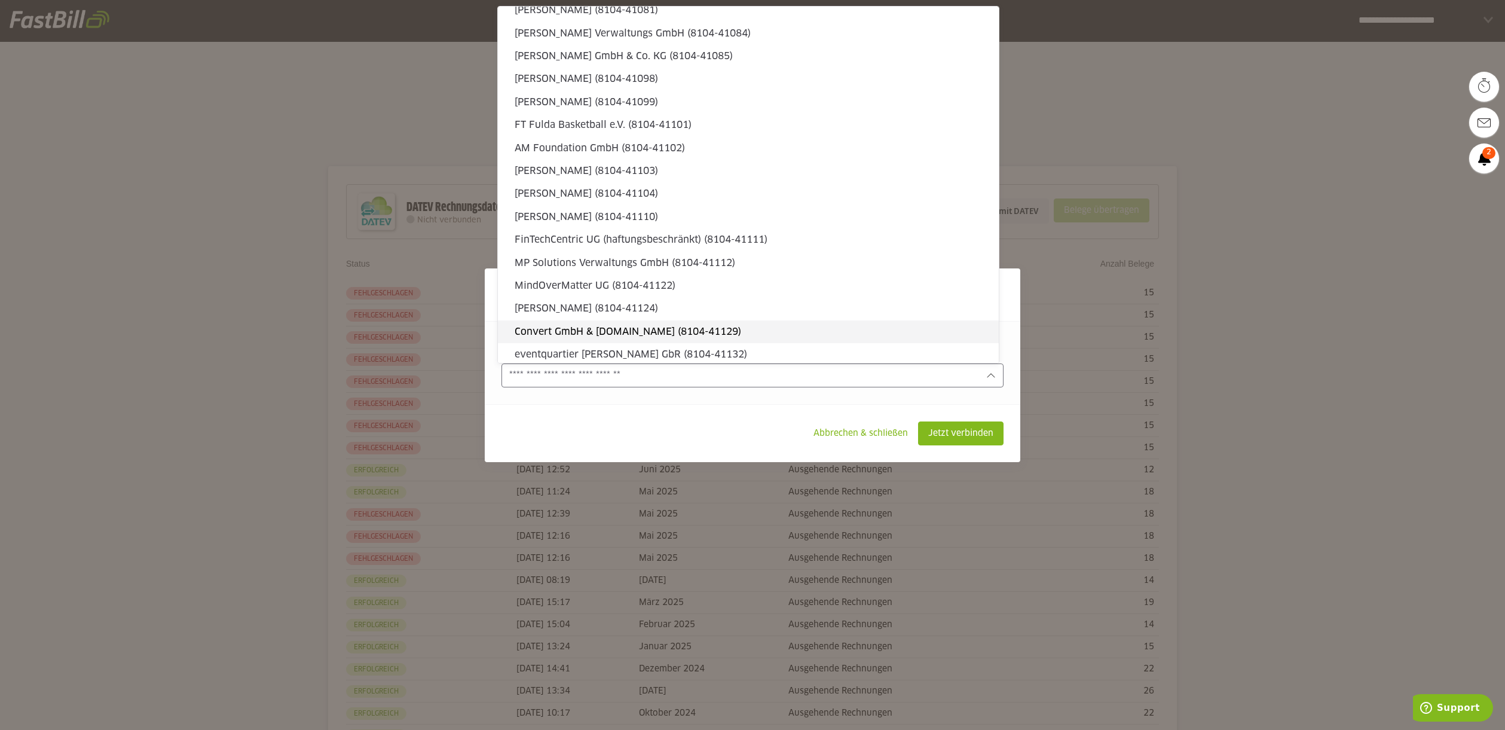 Image resolution: width=1505 pixels, height=730 pixels. Describe the element at coordinates (748, 125) in the screenshot. I see `sl-option: FT Fulda Basketball e.V. (8104-41101)` at that location.